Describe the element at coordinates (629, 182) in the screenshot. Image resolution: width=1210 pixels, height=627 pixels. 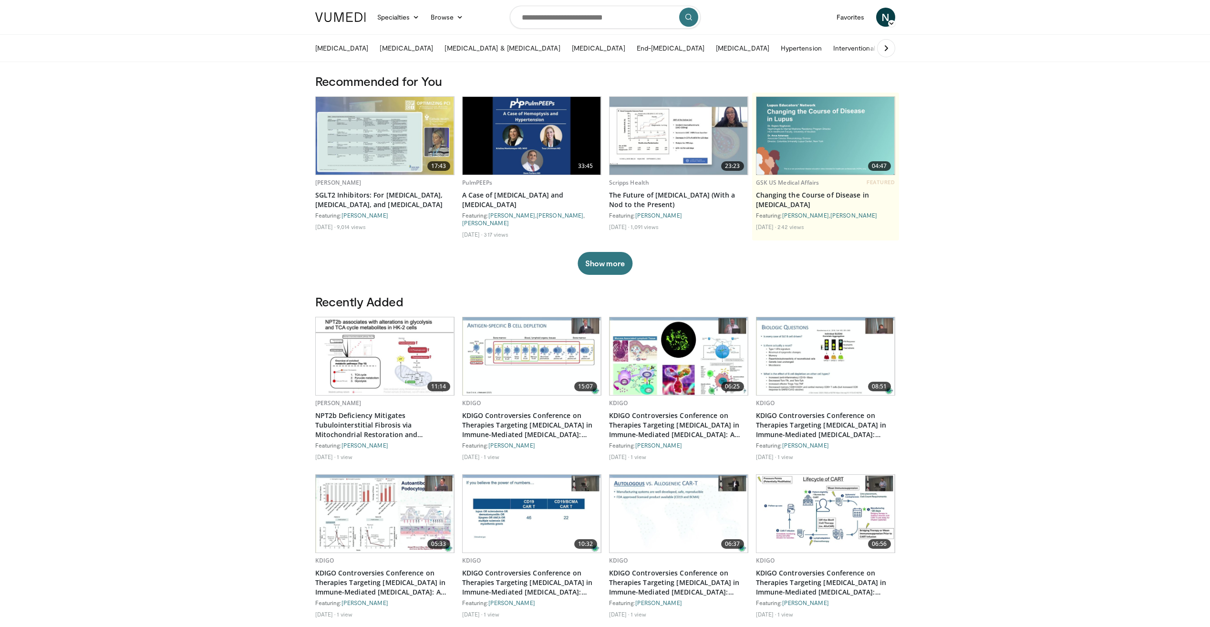
I see `a: Scripps Health` at that location.